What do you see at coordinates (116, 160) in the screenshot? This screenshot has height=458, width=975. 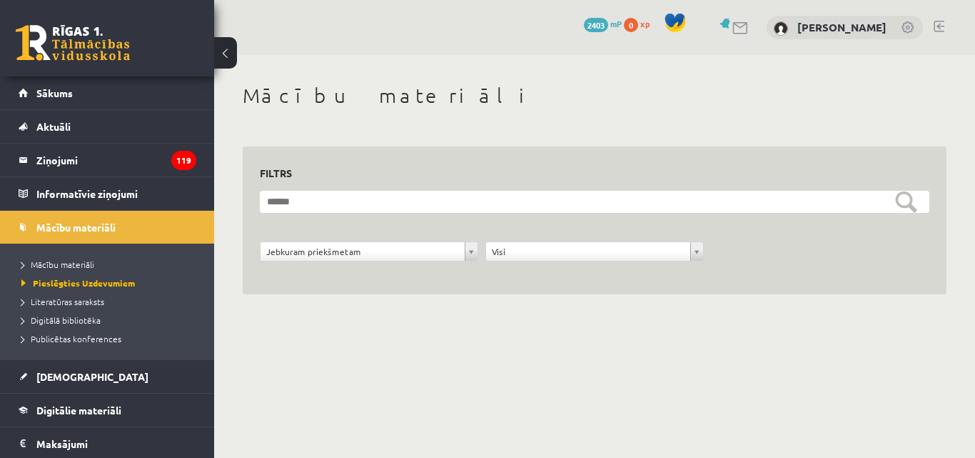 I see `legend: Ziņojumi` at bounding box center [116, 160].